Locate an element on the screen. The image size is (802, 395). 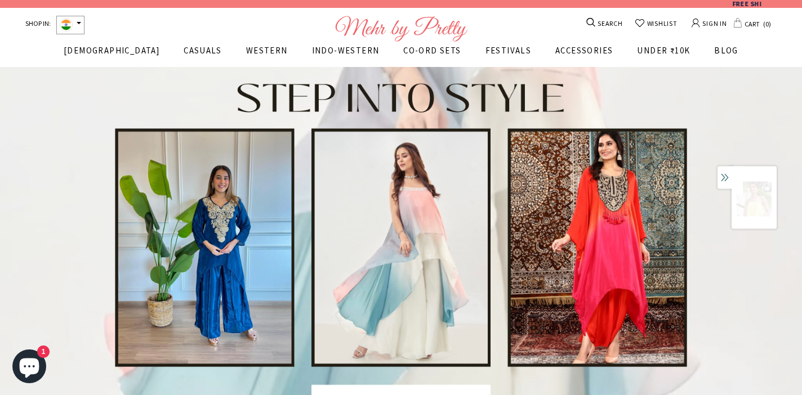
span: ACCESSORIES is located at coordinates (584, 50).